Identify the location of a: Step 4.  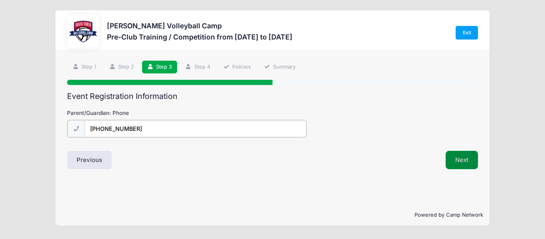
(197, 67).